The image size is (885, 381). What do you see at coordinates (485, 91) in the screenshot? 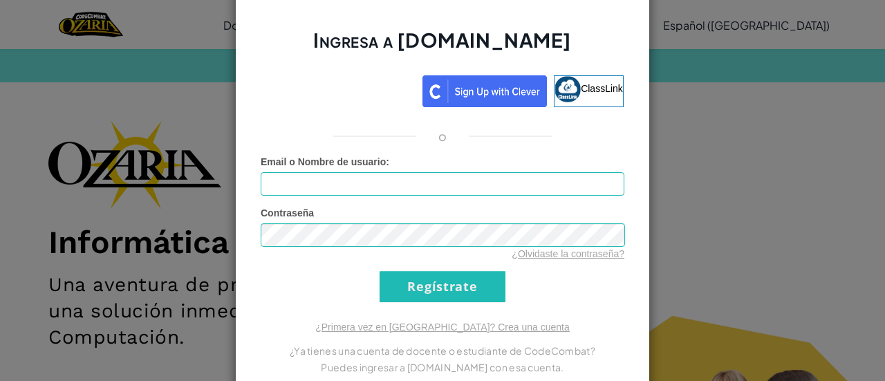
I see `img: clever_sso_button@2x.png` at bounding box center [485, 91].